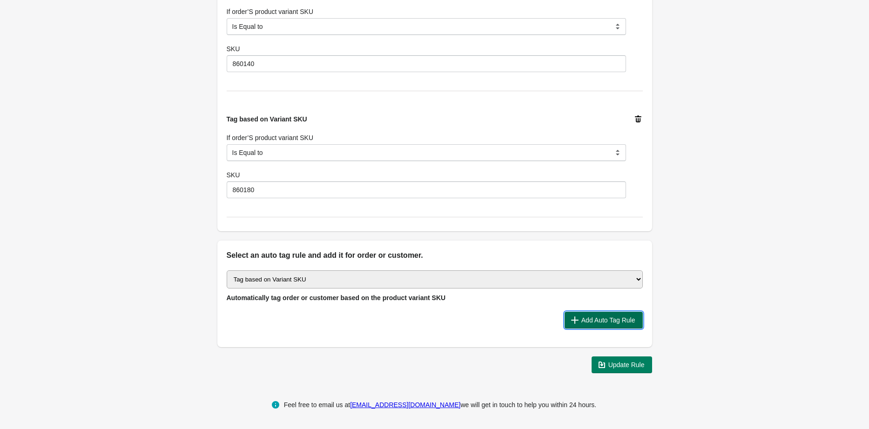  I want to click on span: Automatically tag order or customer based on the product variant SKU, so click(336, 298).